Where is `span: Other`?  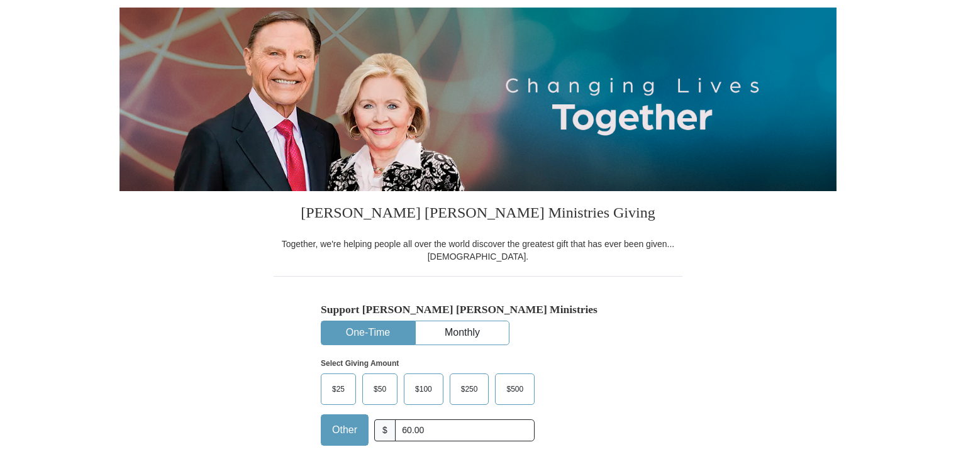 span: Other is located at coordinates (345, 430).